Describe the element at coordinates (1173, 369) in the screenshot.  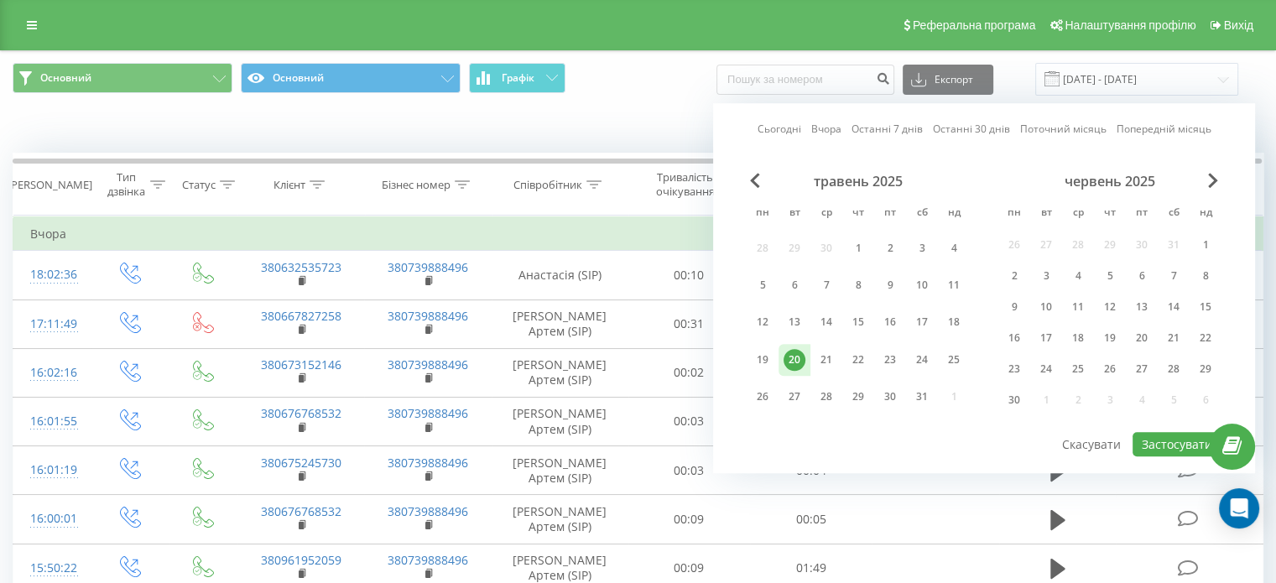
I see `div: 28` at that location.